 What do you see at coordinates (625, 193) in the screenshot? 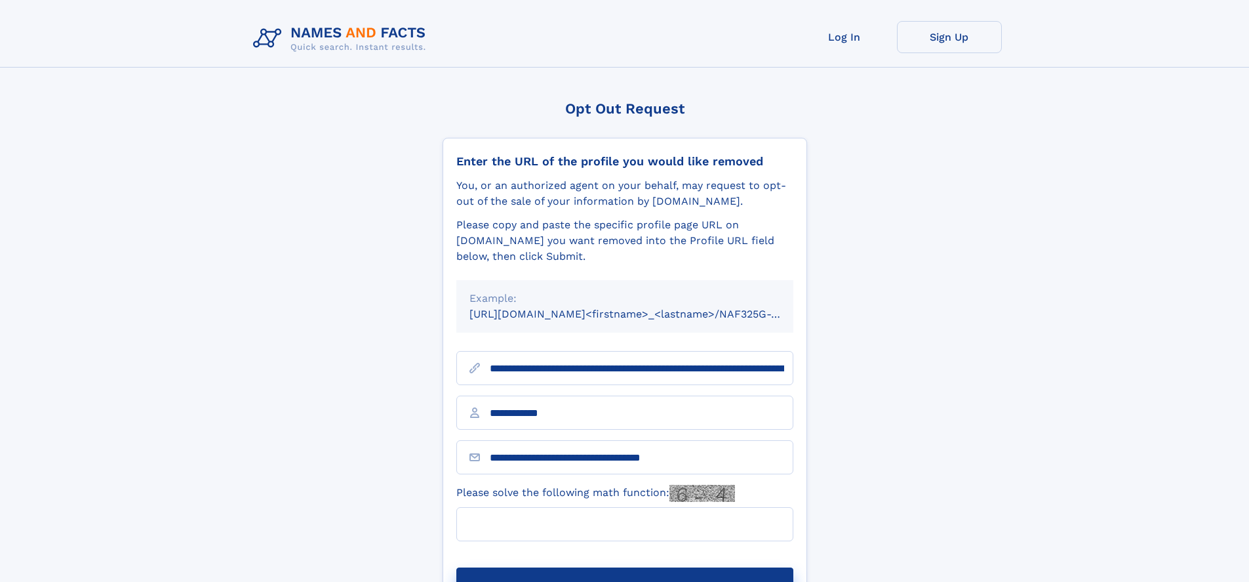
I see `div: You, or an authorized agent on your behalf, may request to opt-out of the sale of your informatio...` at bounding box center [625, 193].